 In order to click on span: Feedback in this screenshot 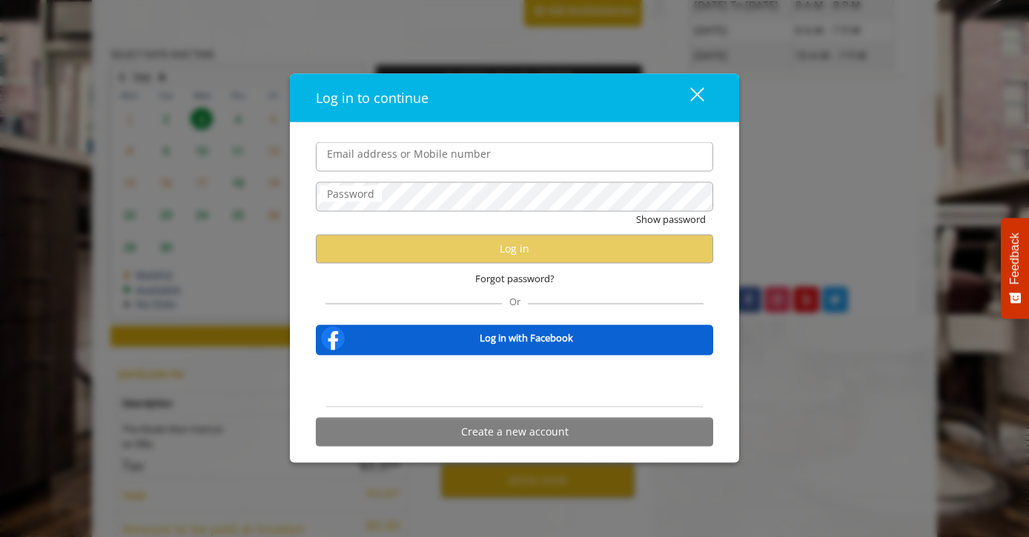, I will do `click(1015, 259)`.